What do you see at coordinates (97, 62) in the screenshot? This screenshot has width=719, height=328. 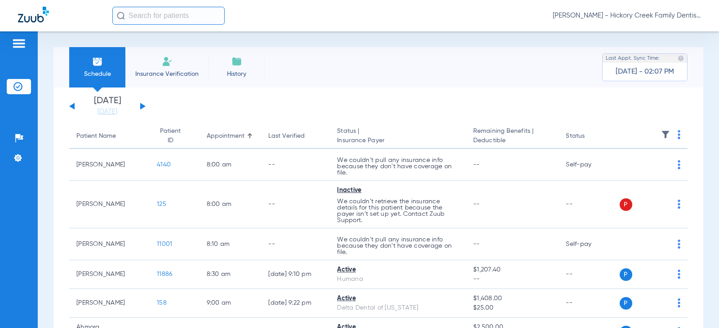 I see `img: Schedule` at bounding box center [97, 62].